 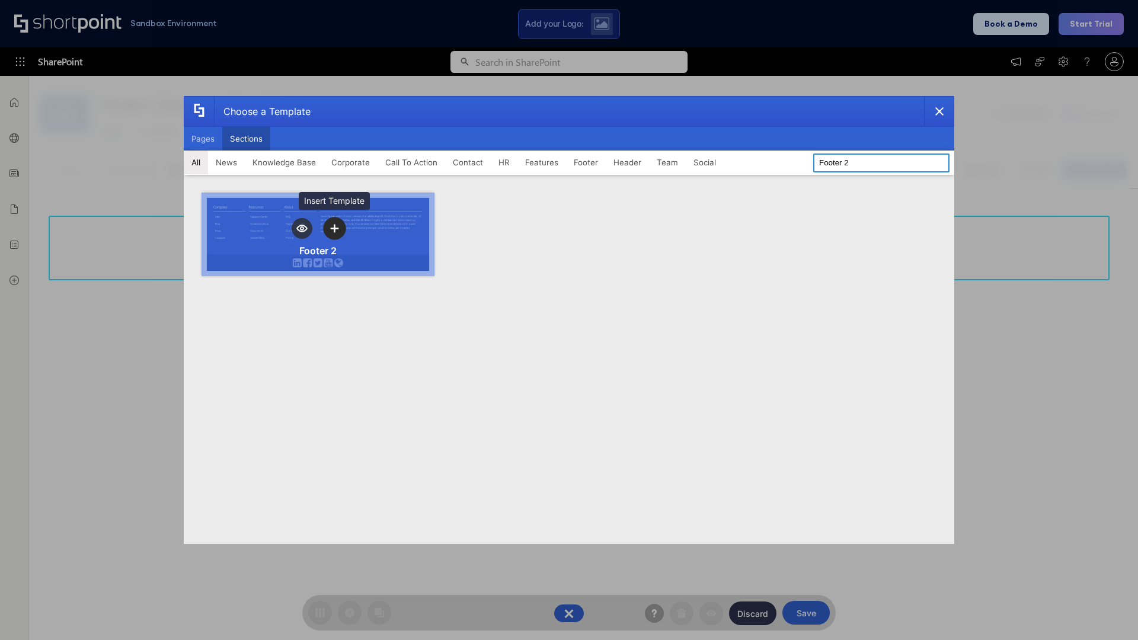 I want to click on button: Contact, so click(x=468, y=162).